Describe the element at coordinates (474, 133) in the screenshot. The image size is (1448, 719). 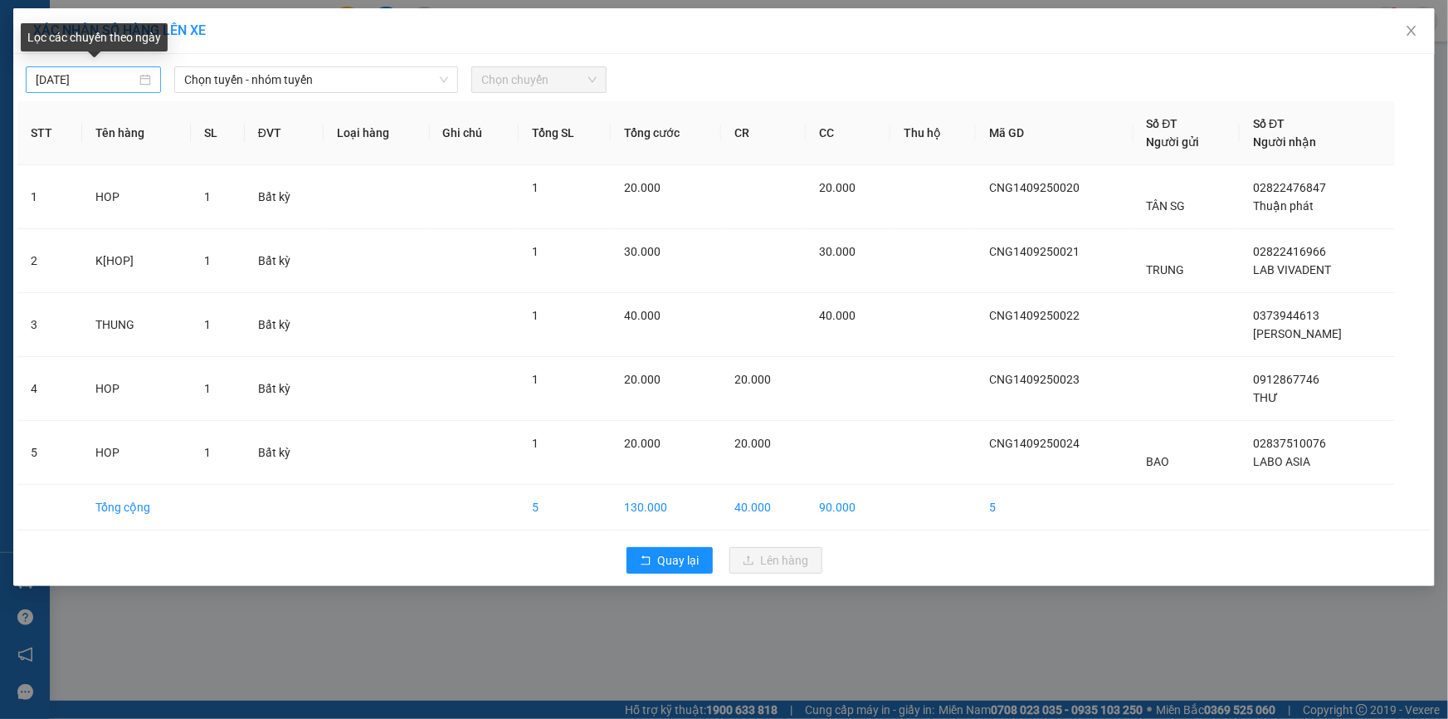
I see `th: Ghi chú` at that location.